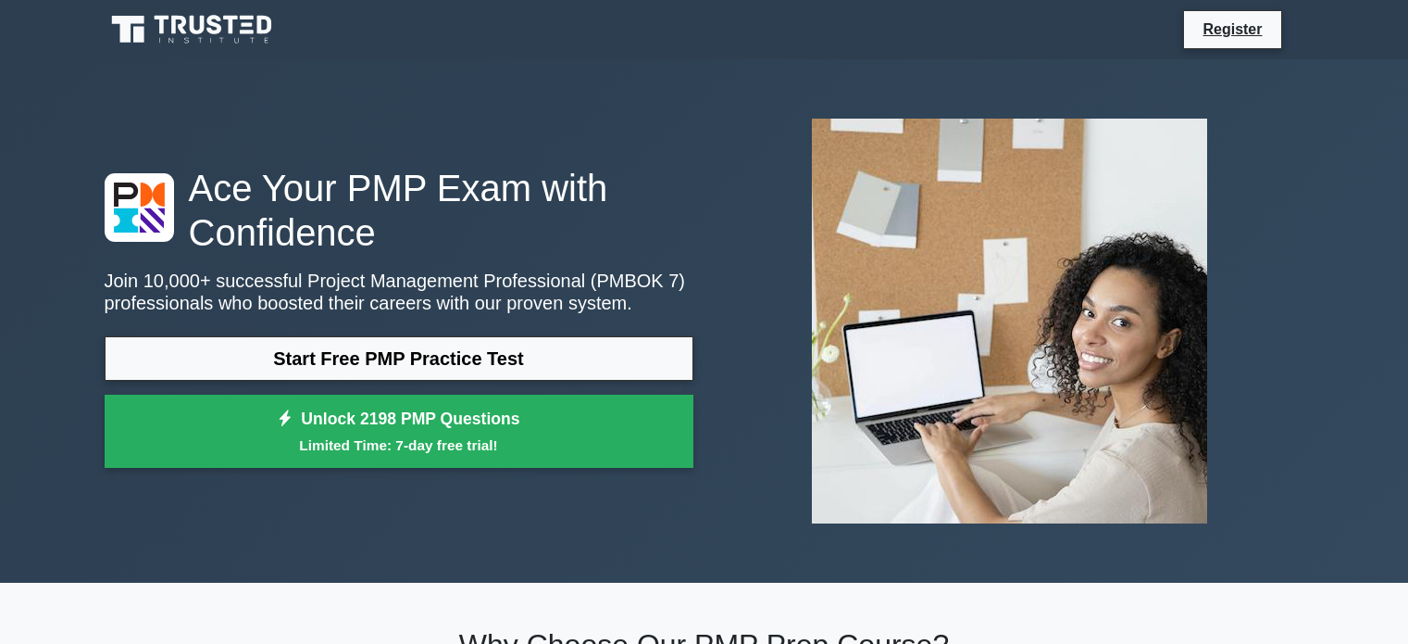 The image size is (1408, 644). What do you see at coordinates (399, 210) in the screenshot?
I see `h1: Ace Your PMP Exam with Confidence` at bounding box center [399, 210].